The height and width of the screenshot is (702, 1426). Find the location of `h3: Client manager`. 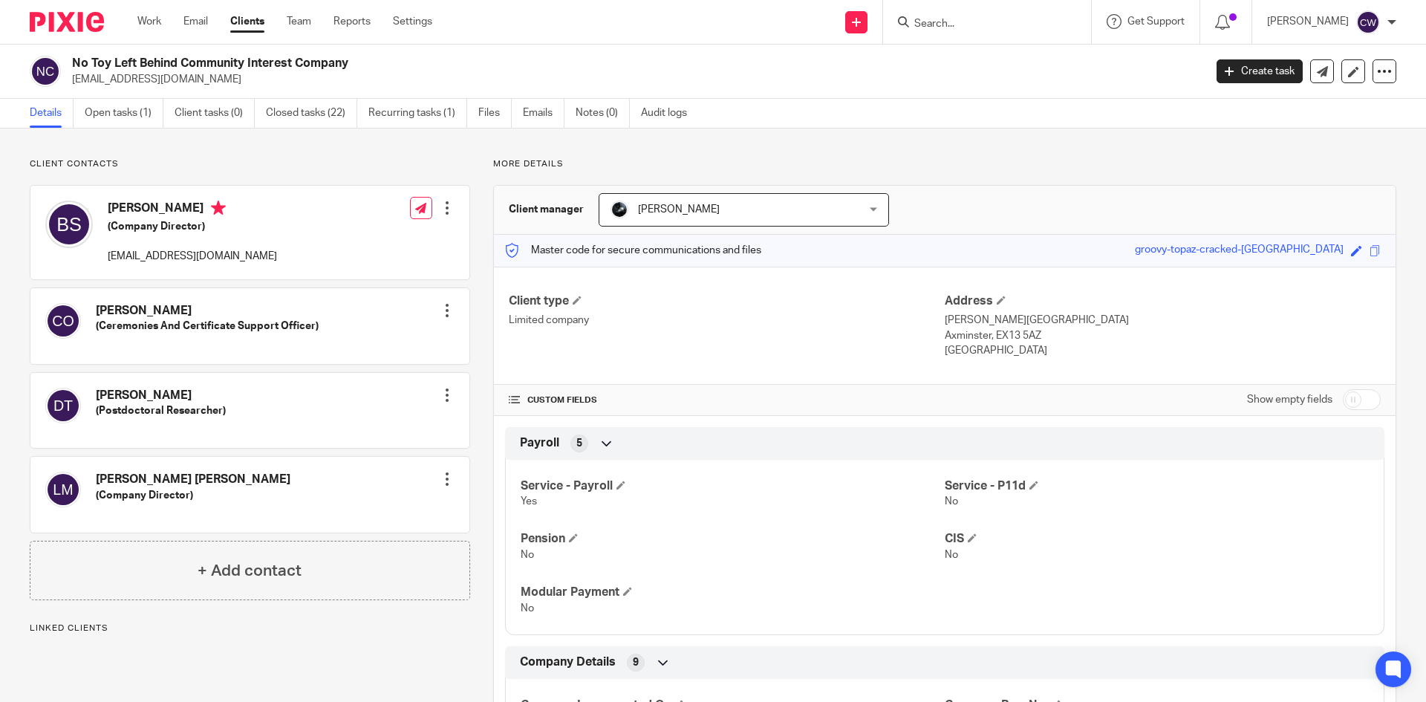

h3: Client manager is located at coordinates (546, 210).